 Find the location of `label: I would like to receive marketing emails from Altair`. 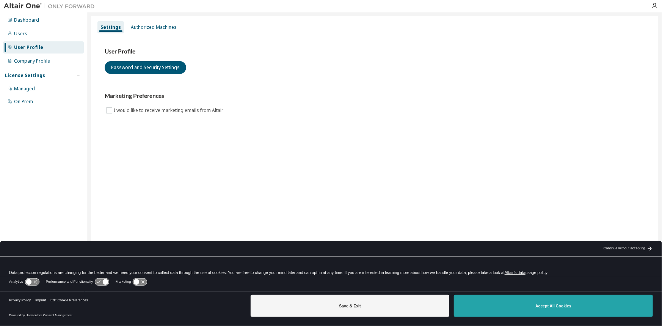

label: I would like to receive marketing emails from Altair is located at coordinates (169, 110).